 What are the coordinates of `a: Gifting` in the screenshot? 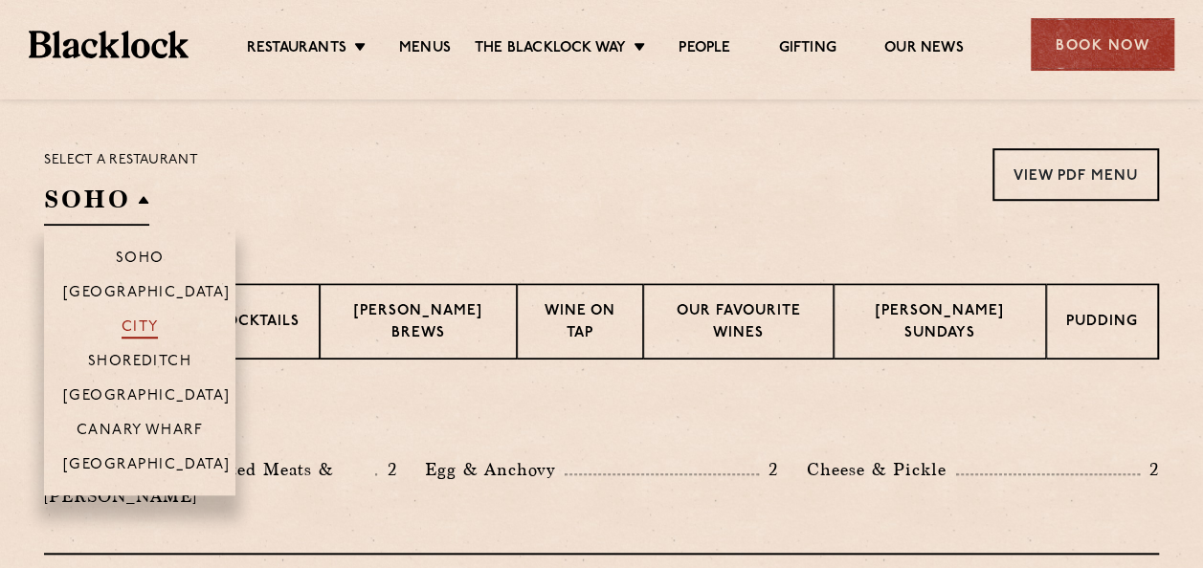 It's located at (807, 50).